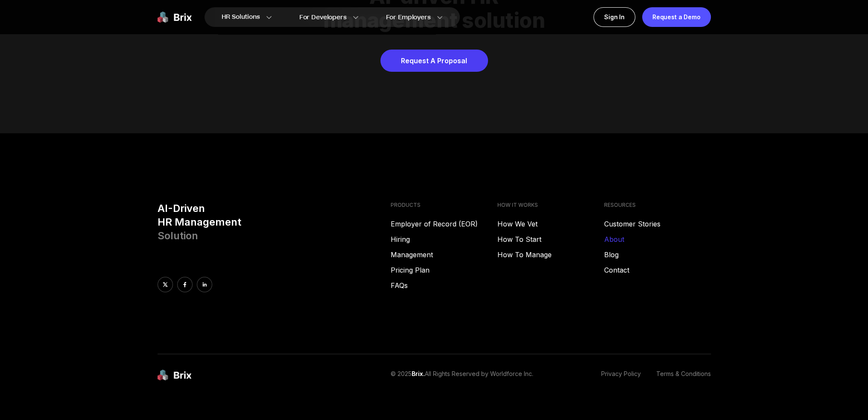  I want to click on h4: HOW IT WORKS, so click(551, 205).